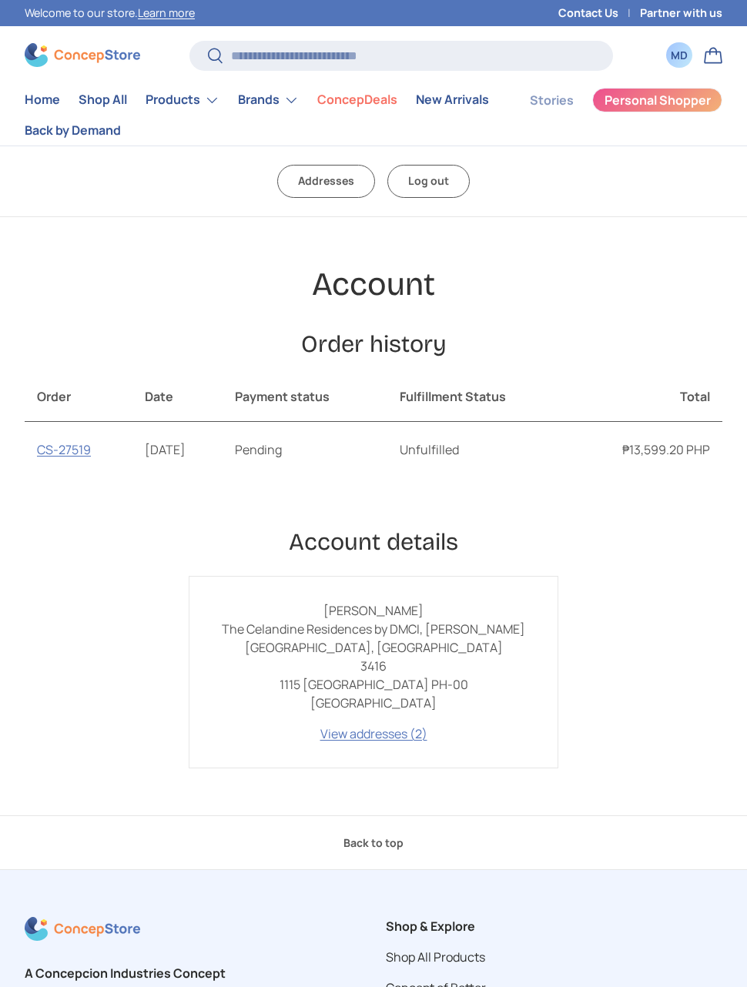 The height and width of the screenshot is (987, 747). I want to click on a: MD, so click(679, 55).